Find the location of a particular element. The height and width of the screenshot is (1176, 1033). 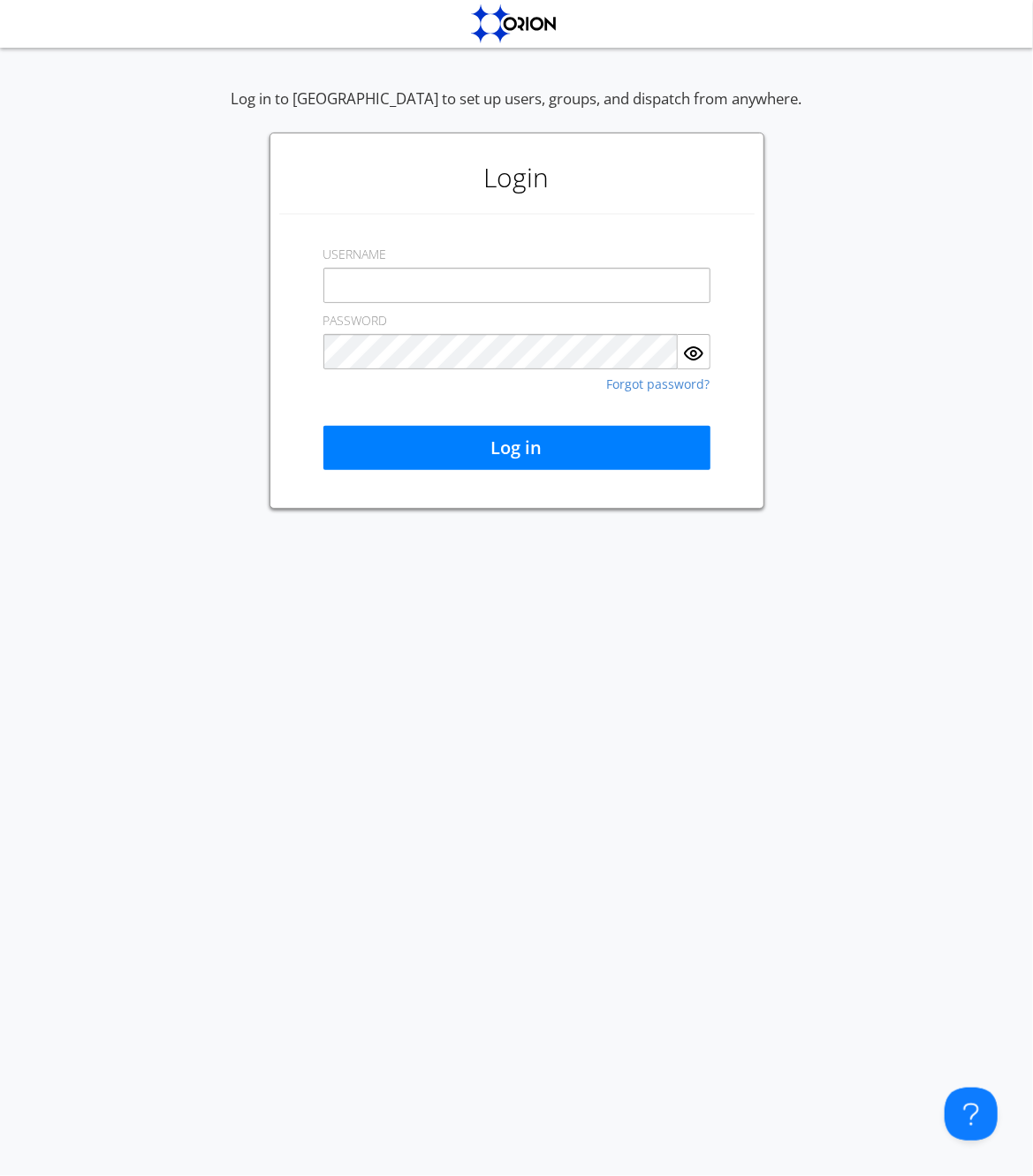

button: Show Password is located at coordinates (694, 351).